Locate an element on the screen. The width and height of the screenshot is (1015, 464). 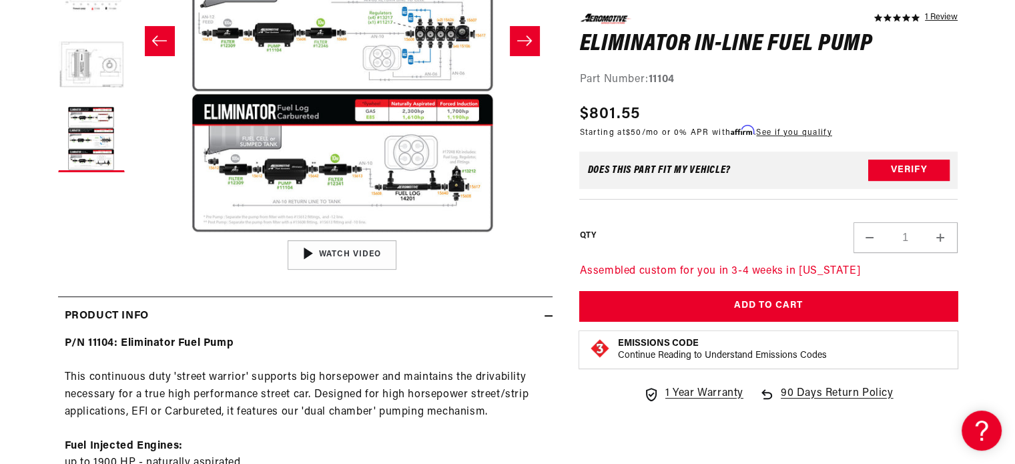
button: Verify is located at coordinates (909, 170).